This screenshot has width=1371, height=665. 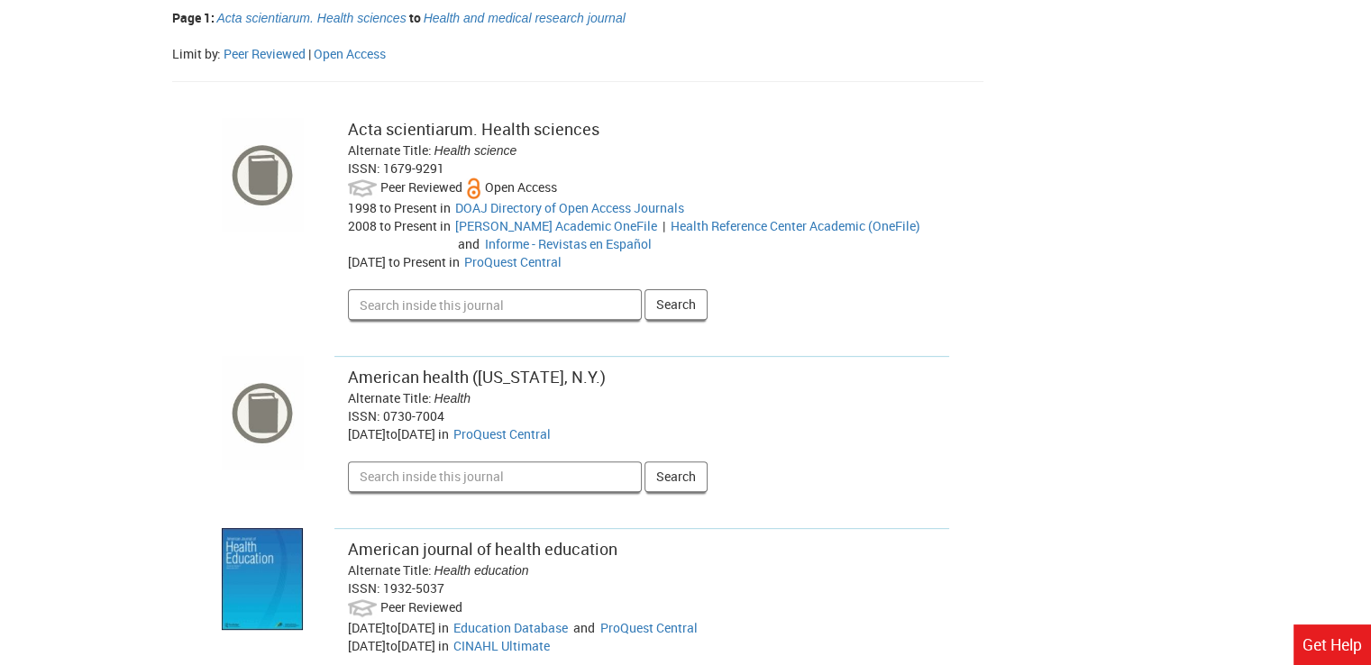 I want to click on span: Health, so click(x=452, y=398).